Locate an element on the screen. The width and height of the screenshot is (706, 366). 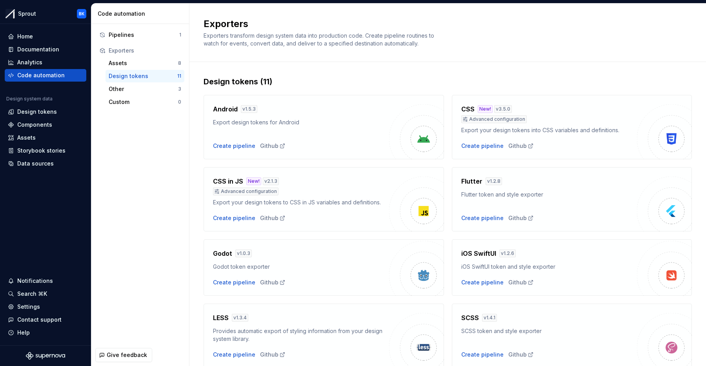
h4: SCSS is located at coordinates (470, 318).